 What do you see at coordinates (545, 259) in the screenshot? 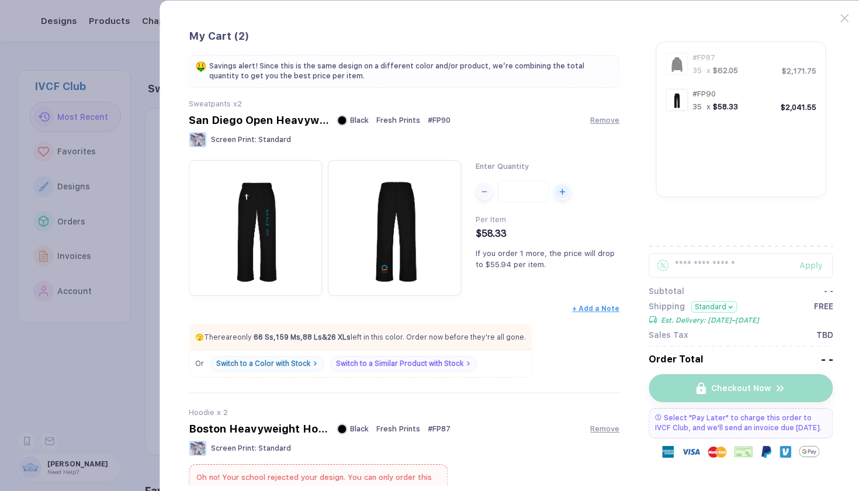
I see `span: If you order 1 more, the price will drop to $55.94 per item.` at bounding box center [545, 259].